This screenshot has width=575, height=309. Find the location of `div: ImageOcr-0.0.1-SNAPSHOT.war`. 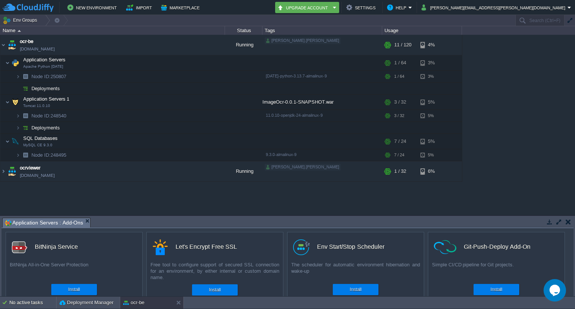

div: ImageOcr-0.0.1-SNAPSHOT.war is located at coordinates (323, 102).